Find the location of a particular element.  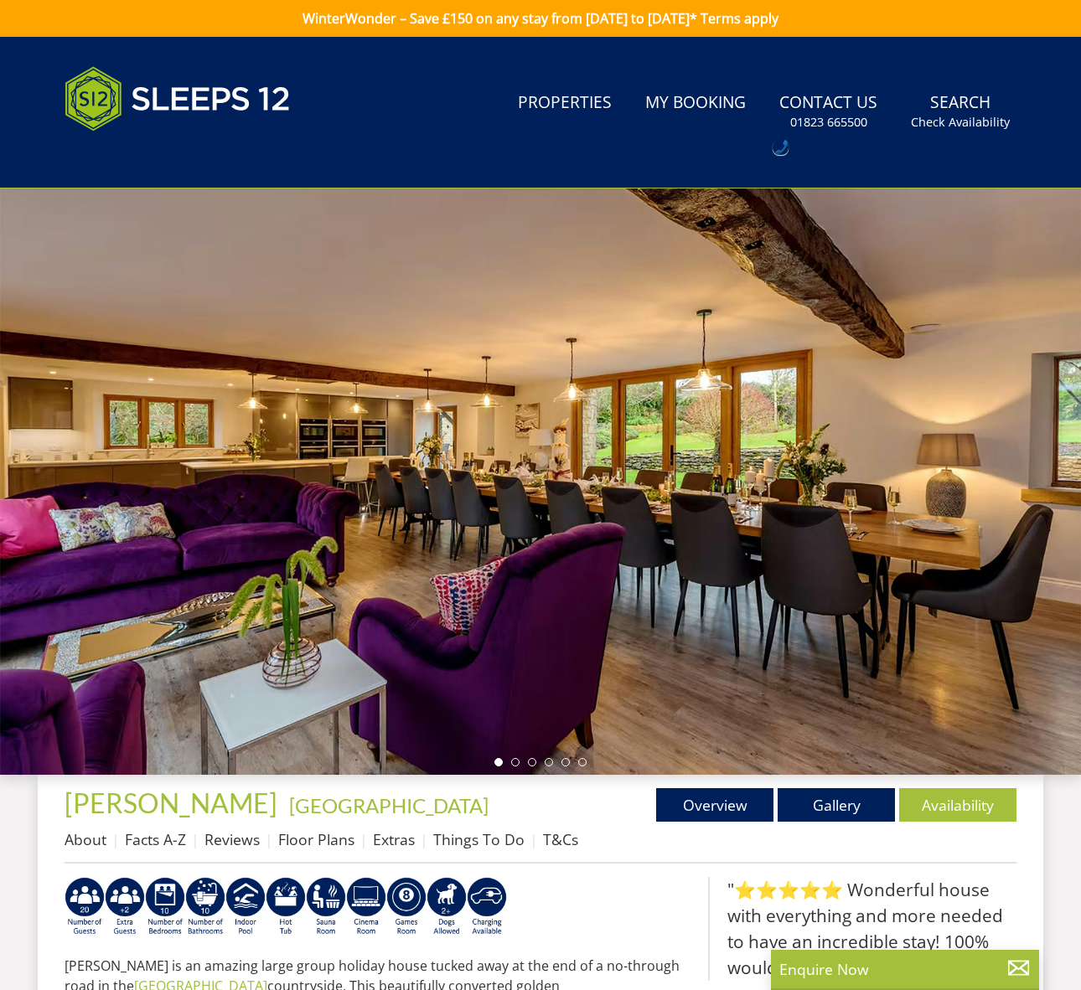

a: Reviews is located at coordinates (232, 840).